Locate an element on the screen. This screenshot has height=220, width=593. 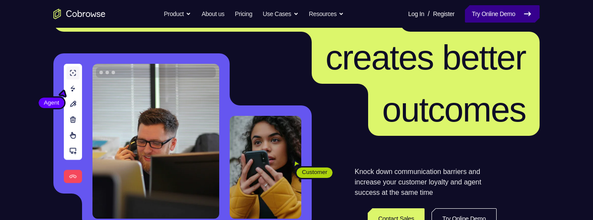
button: Product is located at coordinates (178, 14).